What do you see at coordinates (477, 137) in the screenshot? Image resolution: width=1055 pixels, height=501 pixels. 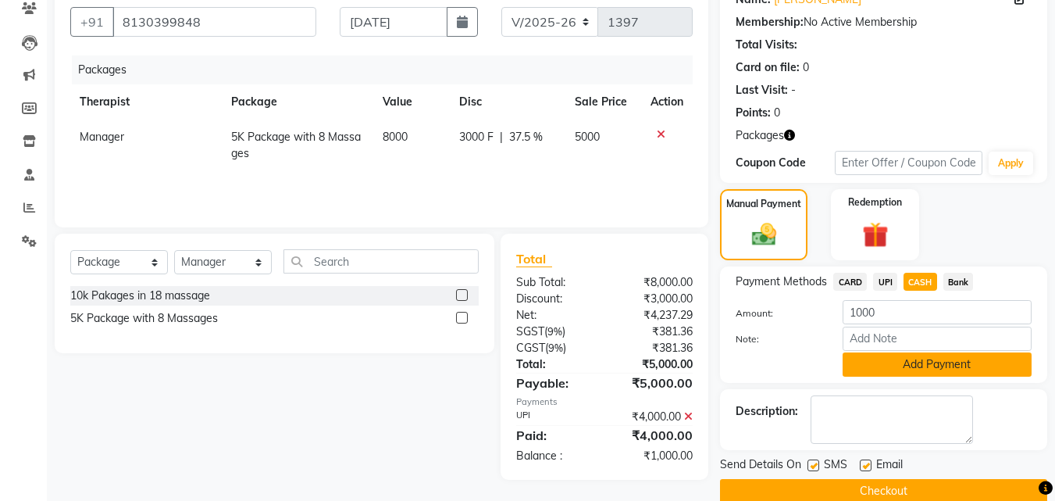 I see `span: 3000 F` at bounding box center [477, 137].